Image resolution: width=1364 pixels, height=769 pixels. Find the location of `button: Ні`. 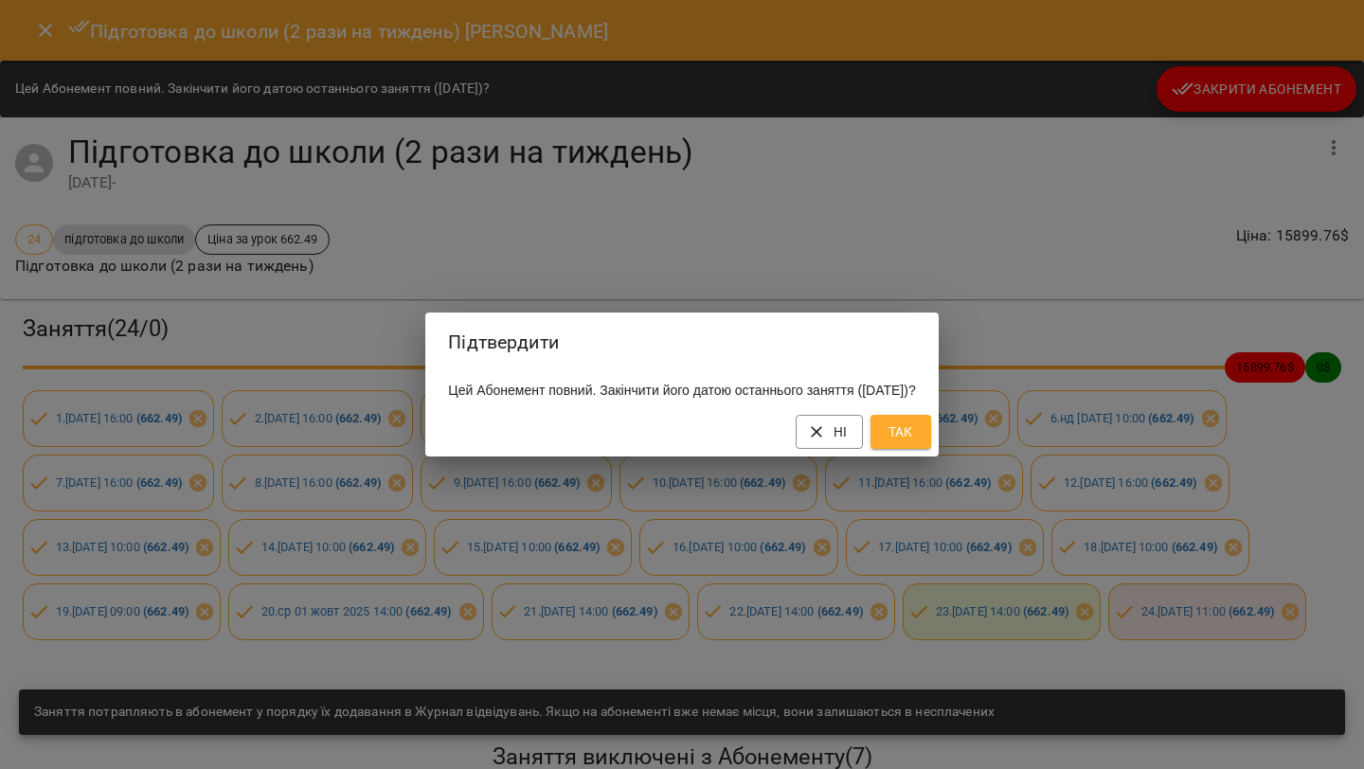

button: Ні is located at coordinates (829, 432).